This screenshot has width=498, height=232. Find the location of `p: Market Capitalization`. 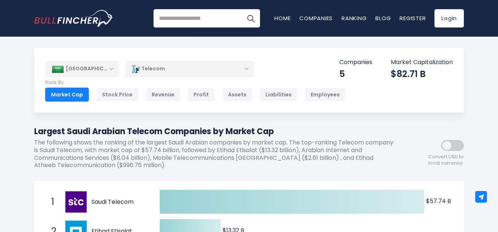

p: Market Capitalization is located at coordinates (421, 62).